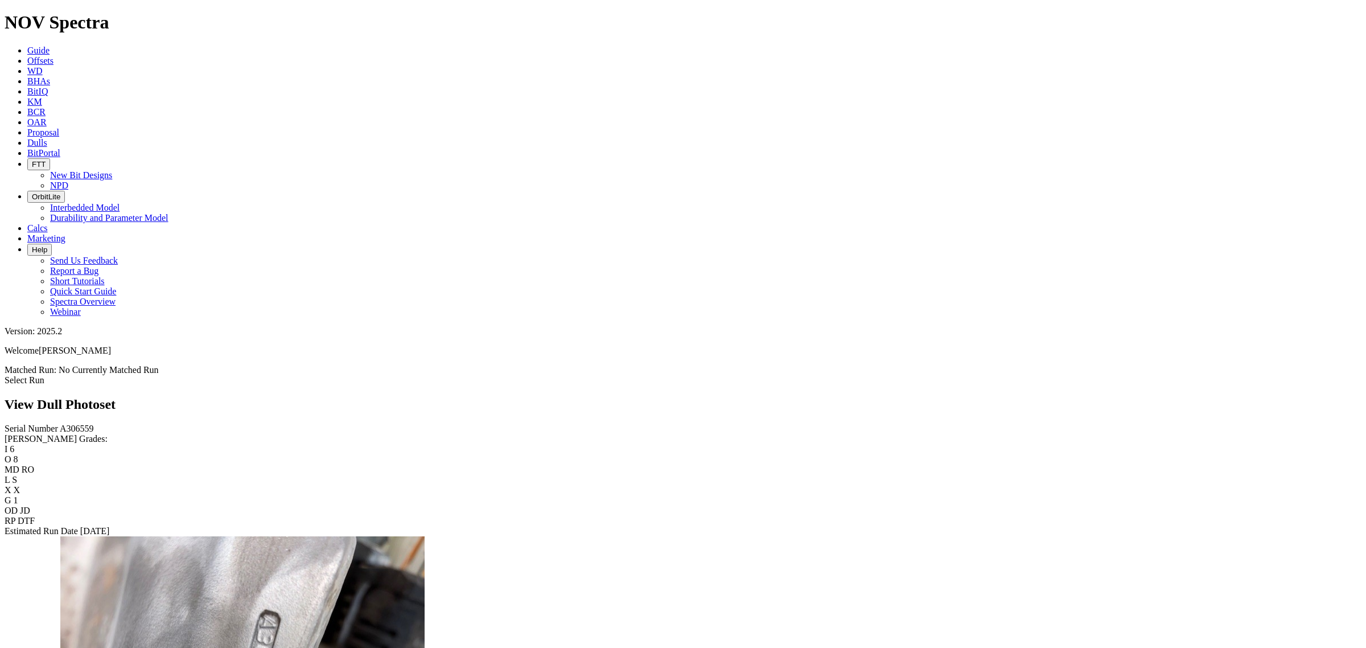 The image size is (1366, 648). What do you see at coordinates (39, 249) in the screenshot?
I see `span: Help` at bounding box center [39, 249].